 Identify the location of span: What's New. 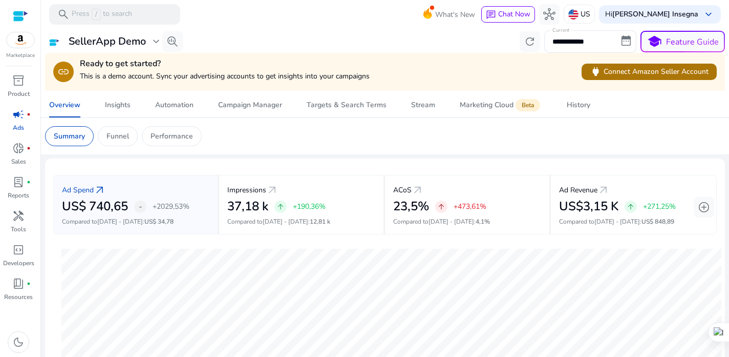
(455, 14).